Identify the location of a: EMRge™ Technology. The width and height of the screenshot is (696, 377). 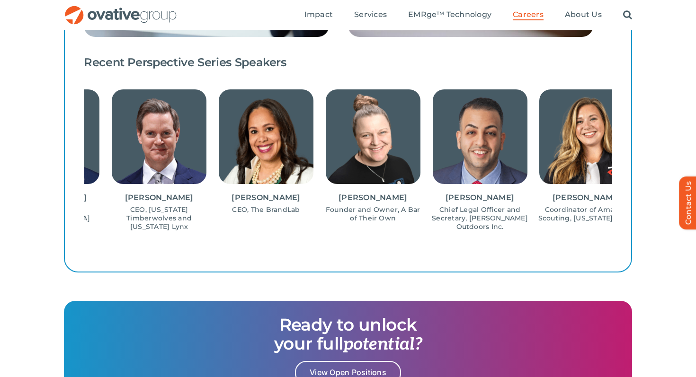
(450, 15).